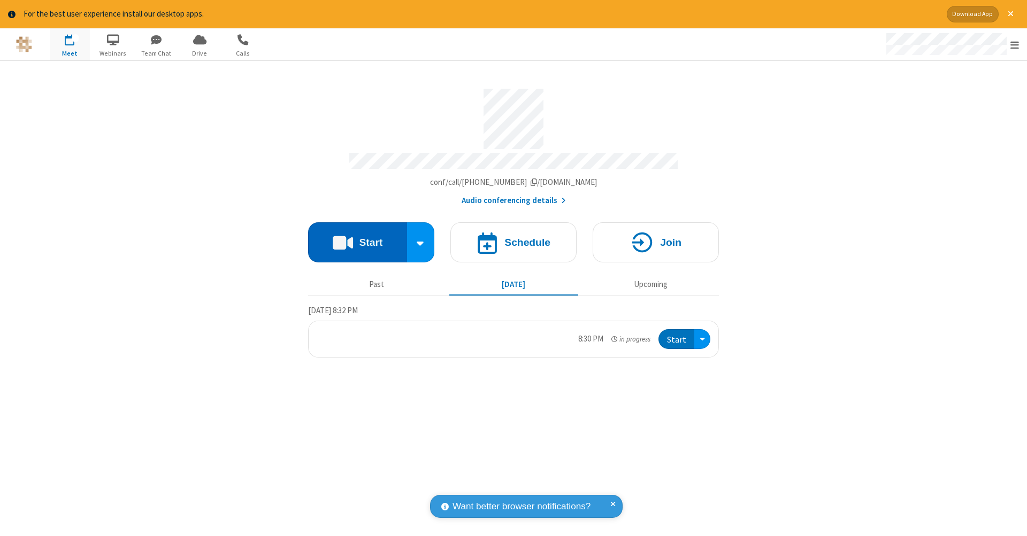 This screenshot has width=1027, height=536. Describe the element at coordinates (513, 143) in the screenshot. I see `section: Account details` at that location.